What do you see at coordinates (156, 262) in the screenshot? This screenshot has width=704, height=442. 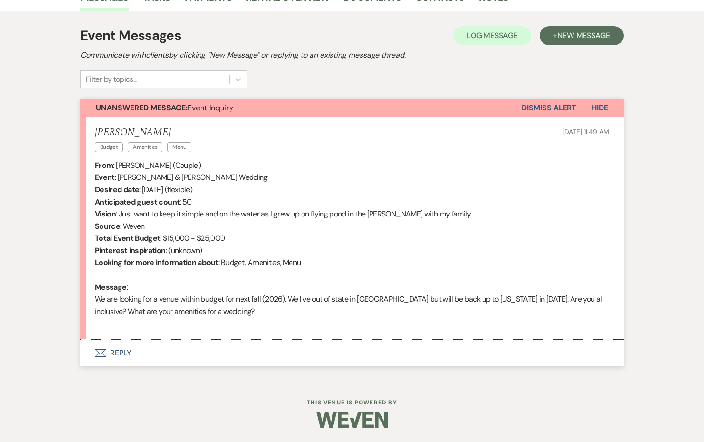 I see `b: Looking for more information about` at bounding box center [156, 262].